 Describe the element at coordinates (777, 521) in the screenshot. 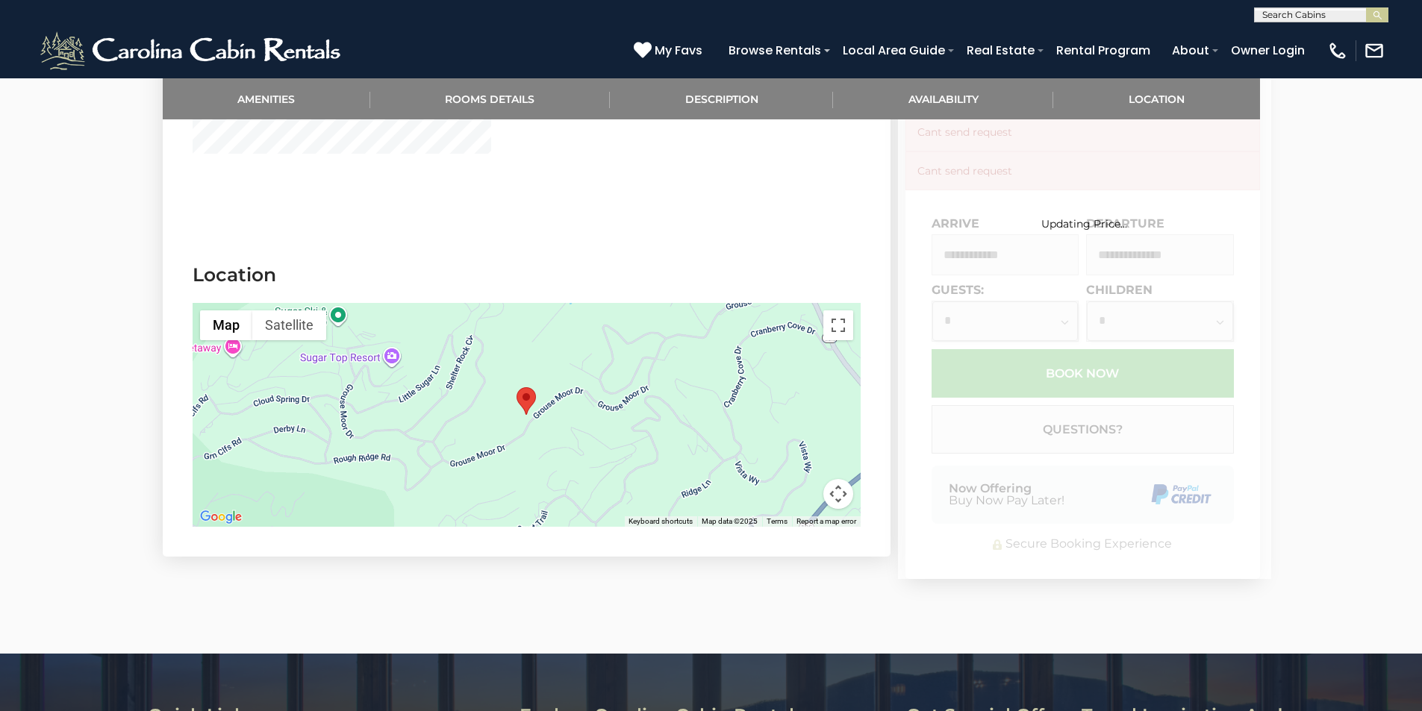

I see `a: Terms` at that location.